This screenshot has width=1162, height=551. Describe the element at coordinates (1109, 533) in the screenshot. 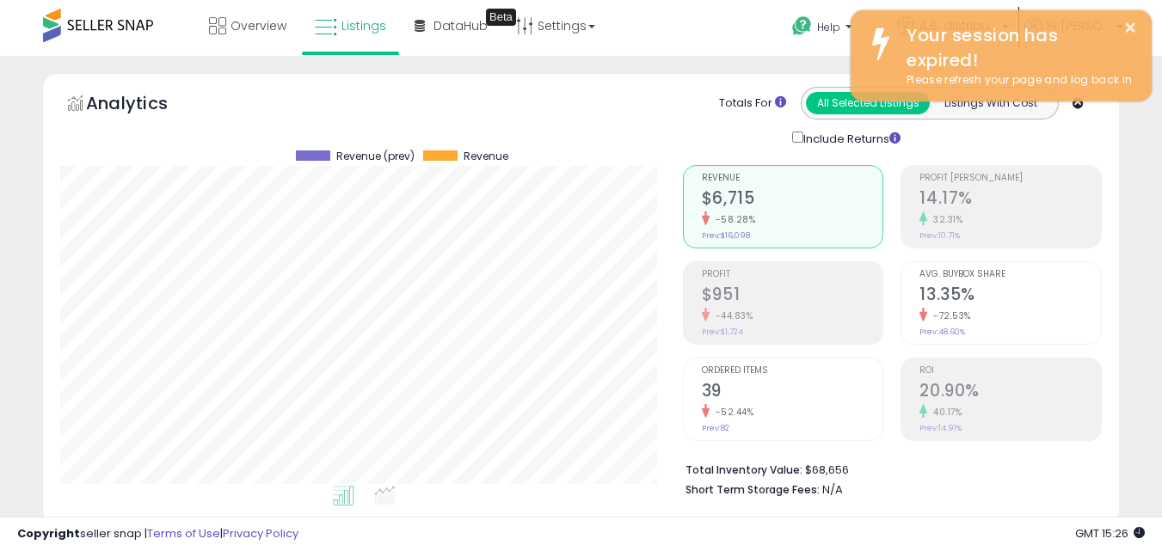

I see `span: 2025-10-12 15:26 GMT` at that location.